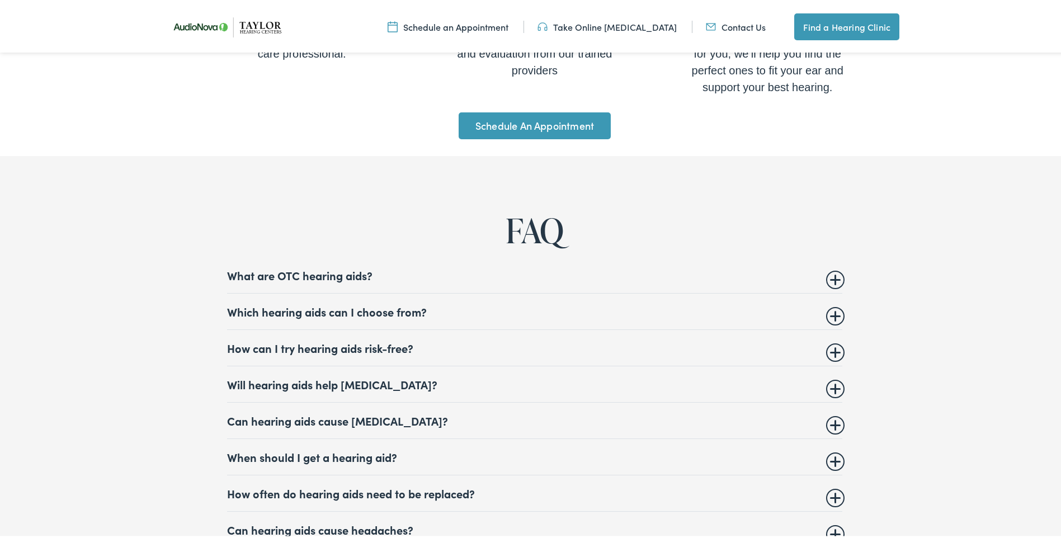  I want to click on summary: How can I try hearing aids risk-free?, so click(535, 346).